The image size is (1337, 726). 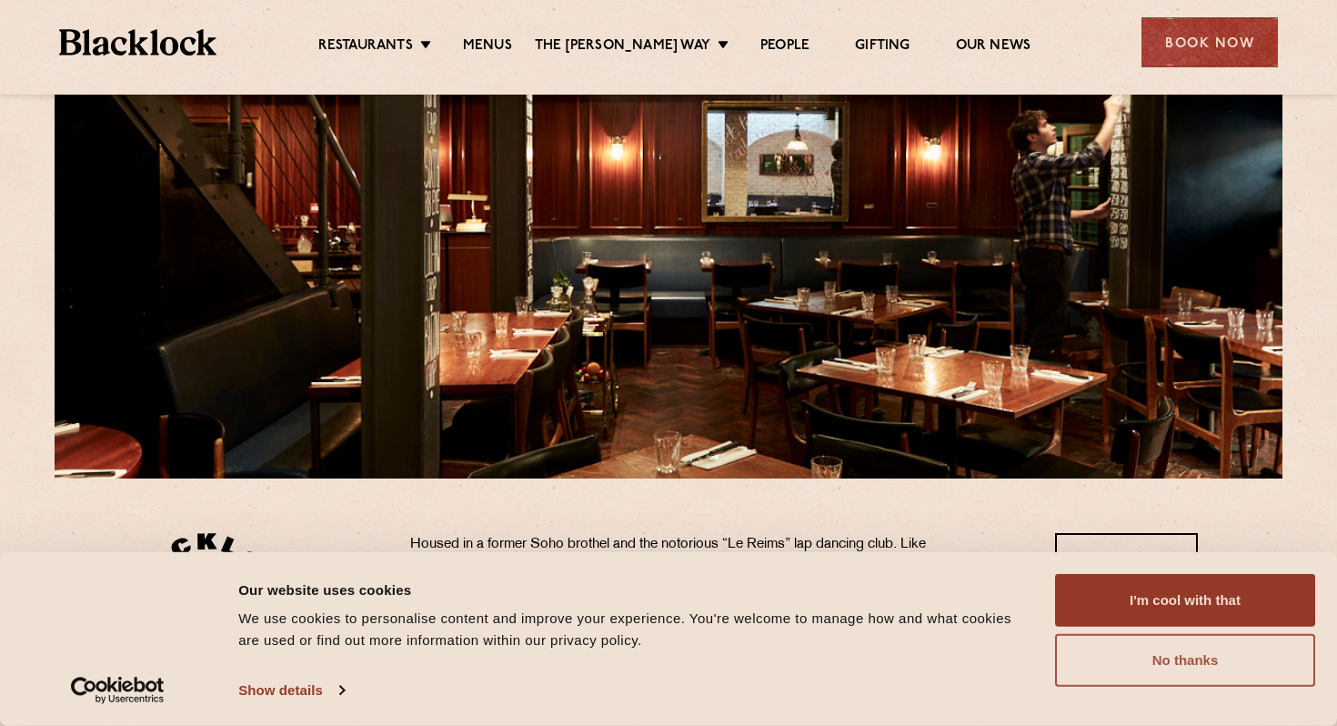 What do you see at coordinates (1126, 557) in the screenshot?
I see `a: Book a Table` at bounding box center [1126, 557].